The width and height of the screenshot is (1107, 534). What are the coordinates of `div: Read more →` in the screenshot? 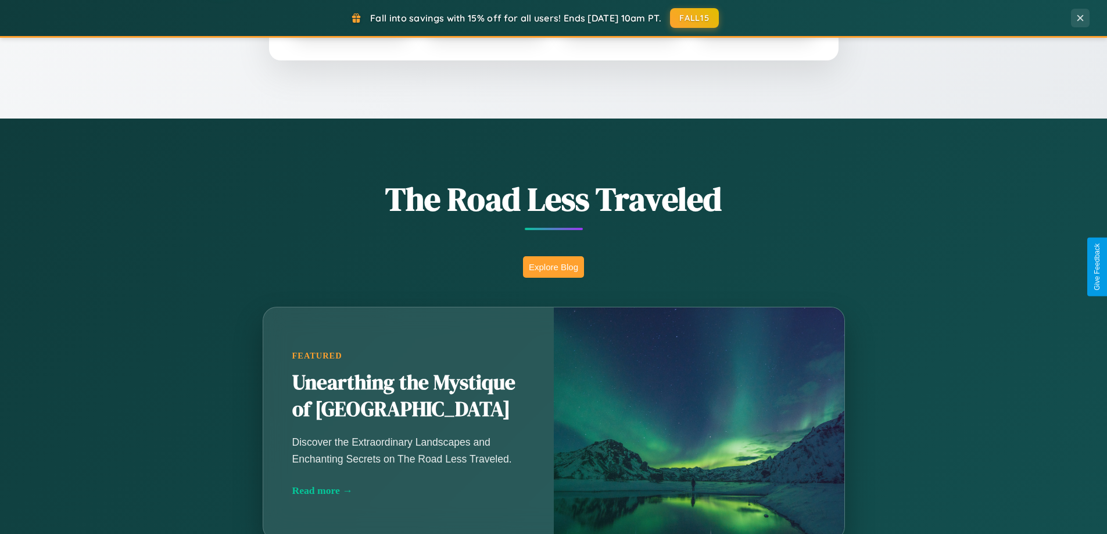 It's located at (409, 491).